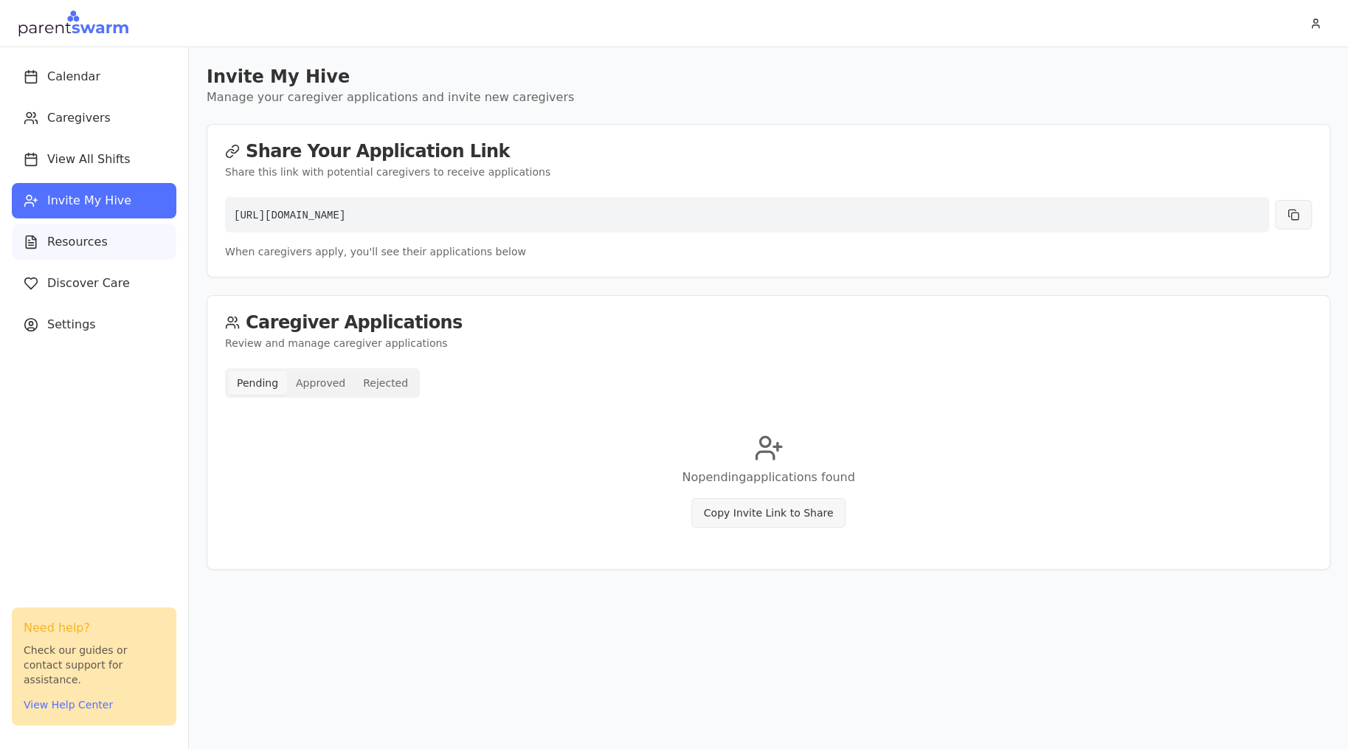  I want to click on button: Resources, so click(94, 242).